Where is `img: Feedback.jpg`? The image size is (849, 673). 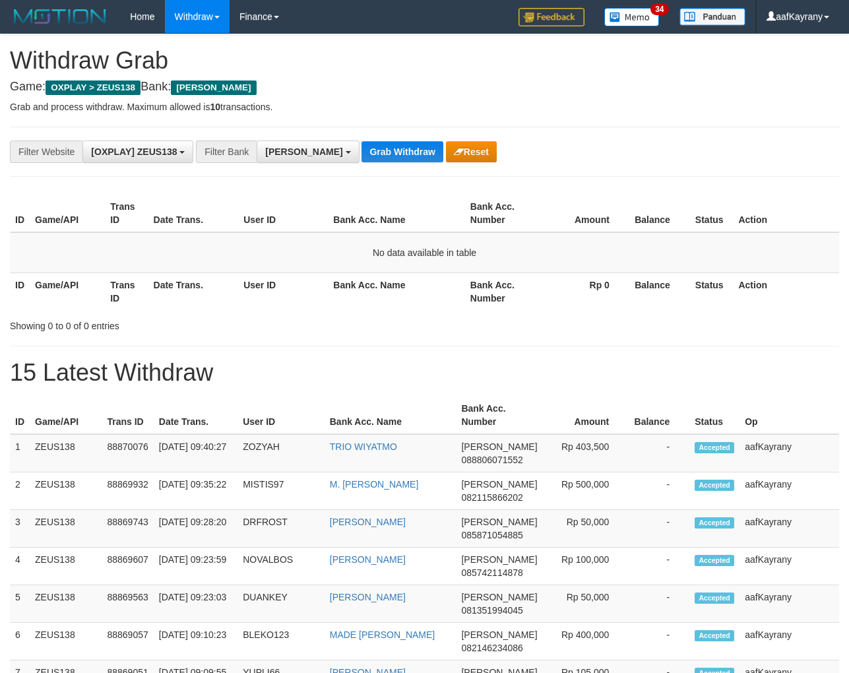
img: Feedback.jpg is located at coordinates (552, 17).